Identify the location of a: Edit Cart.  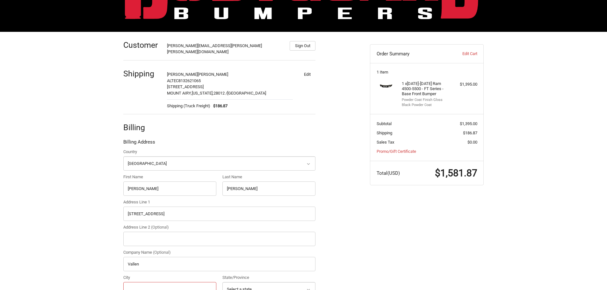
(461, 54).